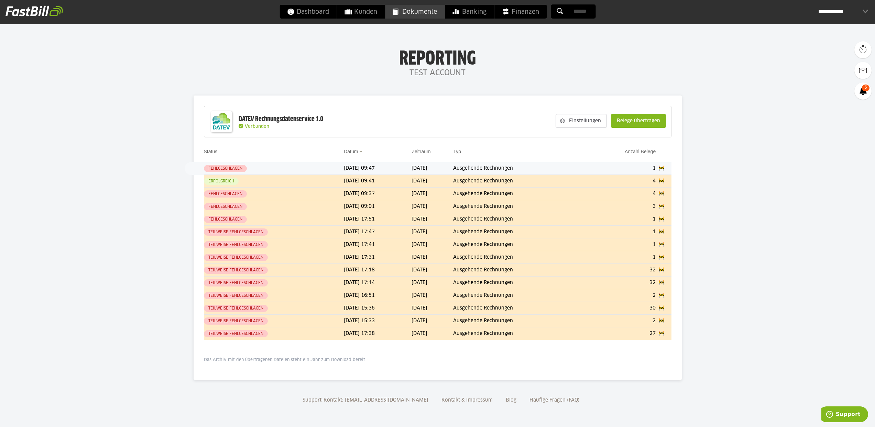 The image size is (875, 427). Describe the element at coordinates (511, 400) in the screenshot. I see `a: Blog` at that location.